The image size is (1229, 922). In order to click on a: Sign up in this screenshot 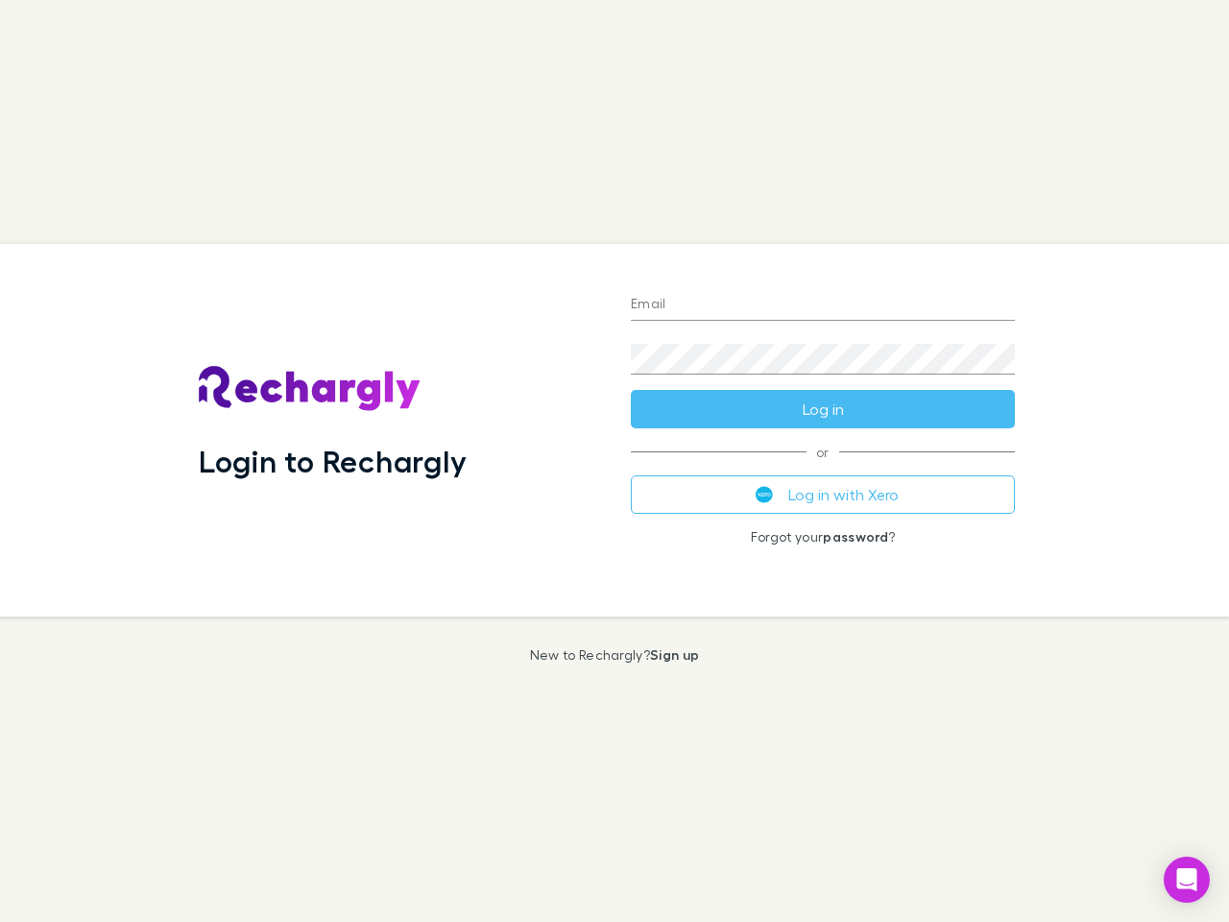, I will do `click(674, 654)`.